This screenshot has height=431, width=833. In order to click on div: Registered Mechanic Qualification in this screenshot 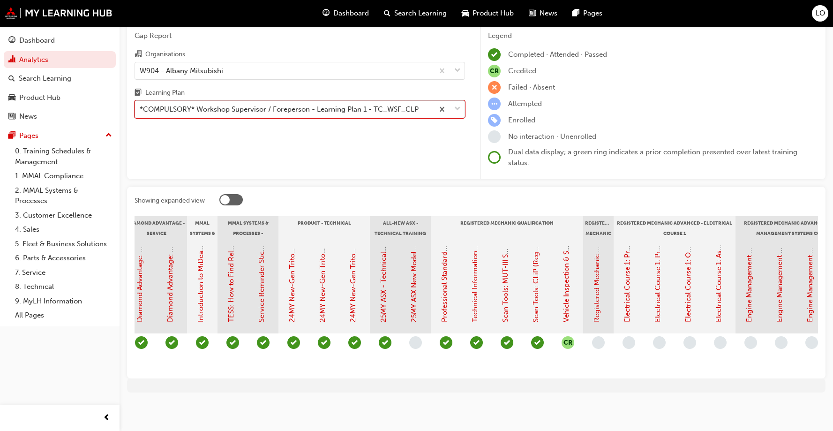, I will do `click(507, 228)`.